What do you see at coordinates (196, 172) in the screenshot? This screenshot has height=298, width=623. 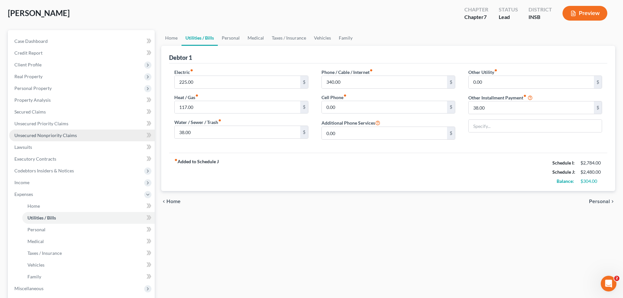 I see `strong: Added to Schedule J` at bounding box center [196, 172].